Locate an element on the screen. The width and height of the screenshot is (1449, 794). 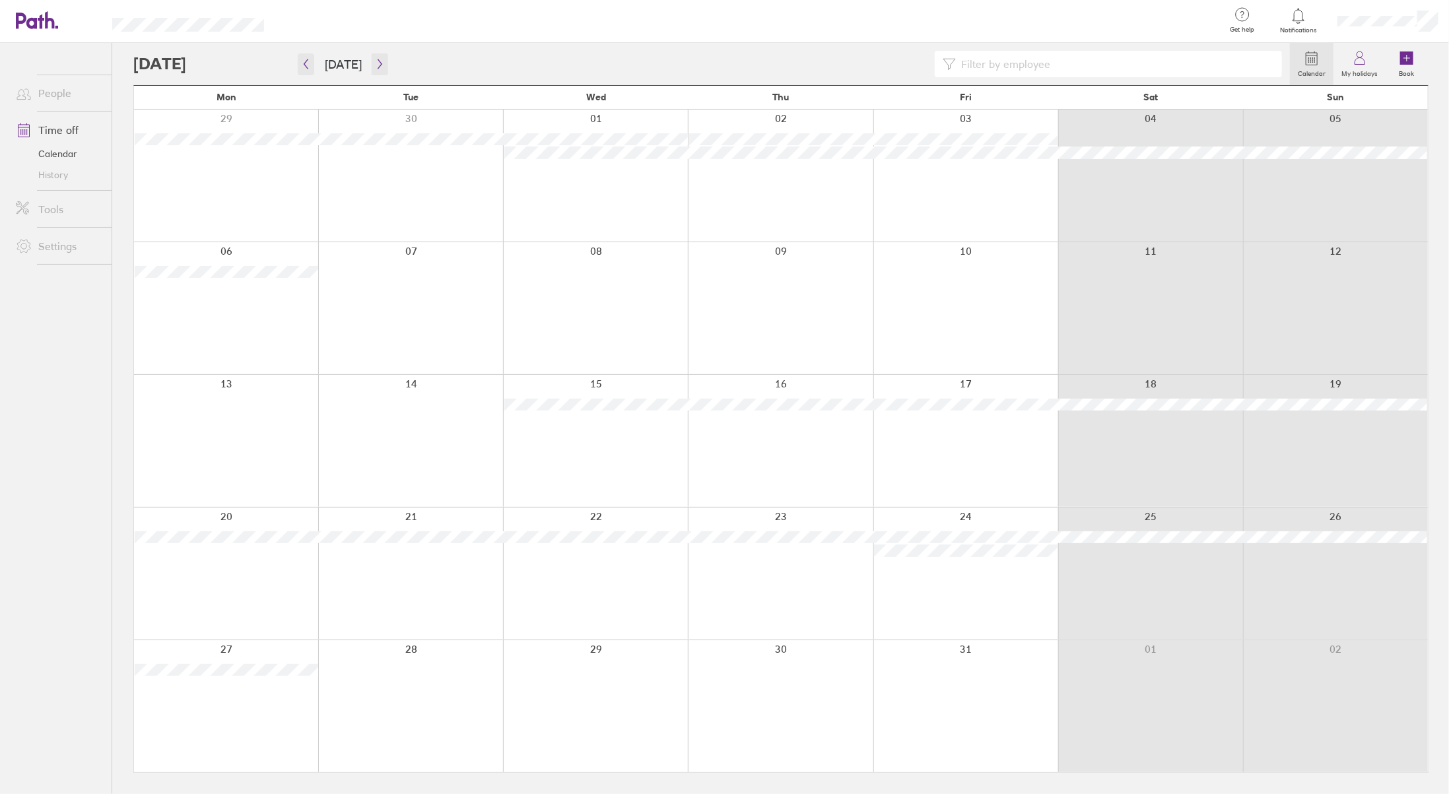
a: My holidays is located at coordinates (1359, 64).